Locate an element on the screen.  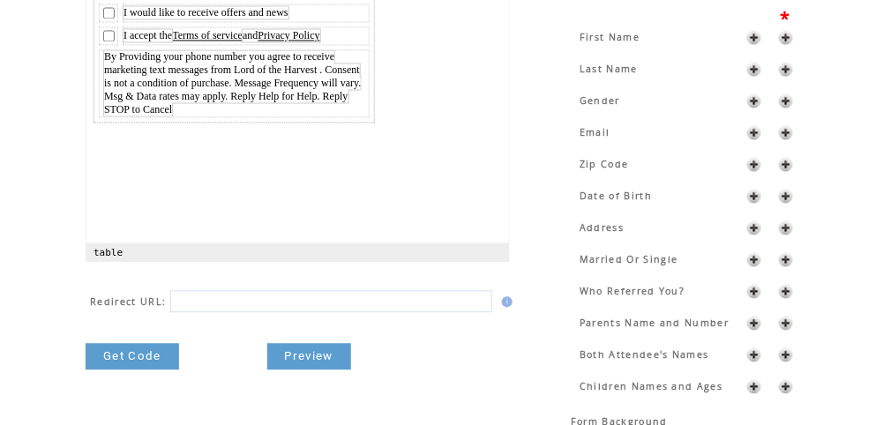
td: Mobile Number: is located at coordinates (77, 26).